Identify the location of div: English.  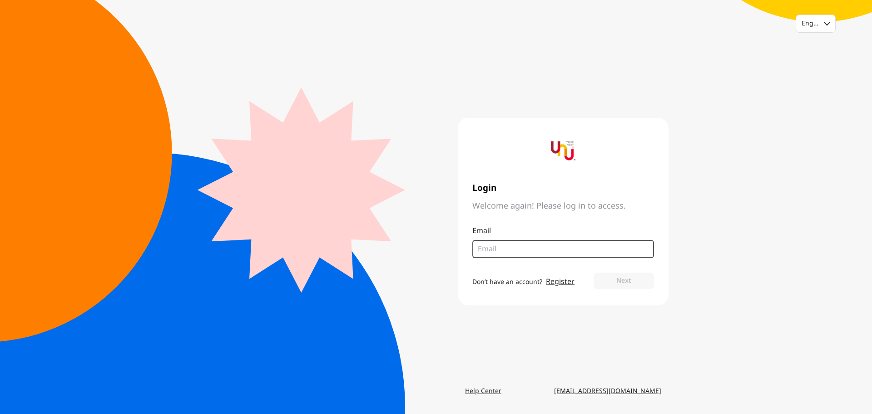
(810, 24).